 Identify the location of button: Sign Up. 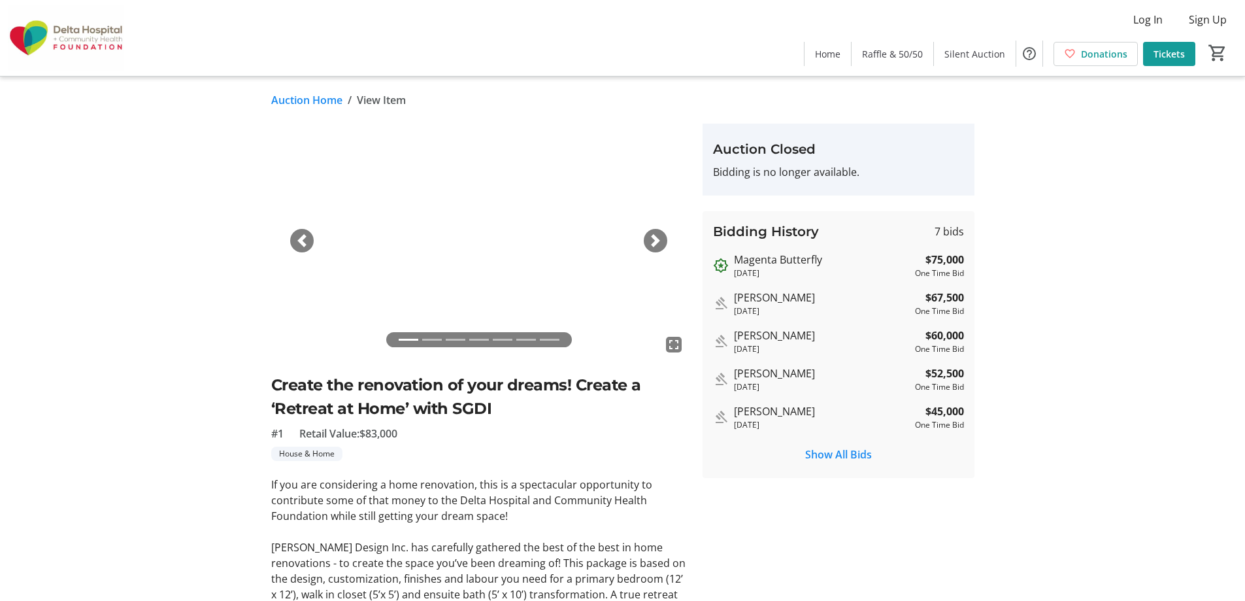
(1208, 20).